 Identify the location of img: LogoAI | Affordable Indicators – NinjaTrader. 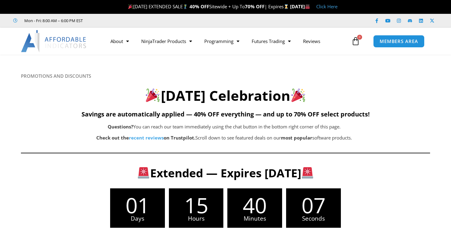
(54, 41).